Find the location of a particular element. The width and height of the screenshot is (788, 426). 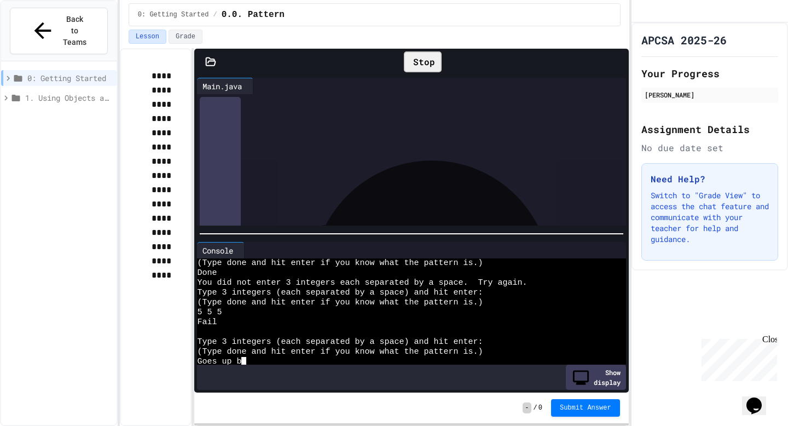

span: Goes up b is located at coordinates (219, 362).